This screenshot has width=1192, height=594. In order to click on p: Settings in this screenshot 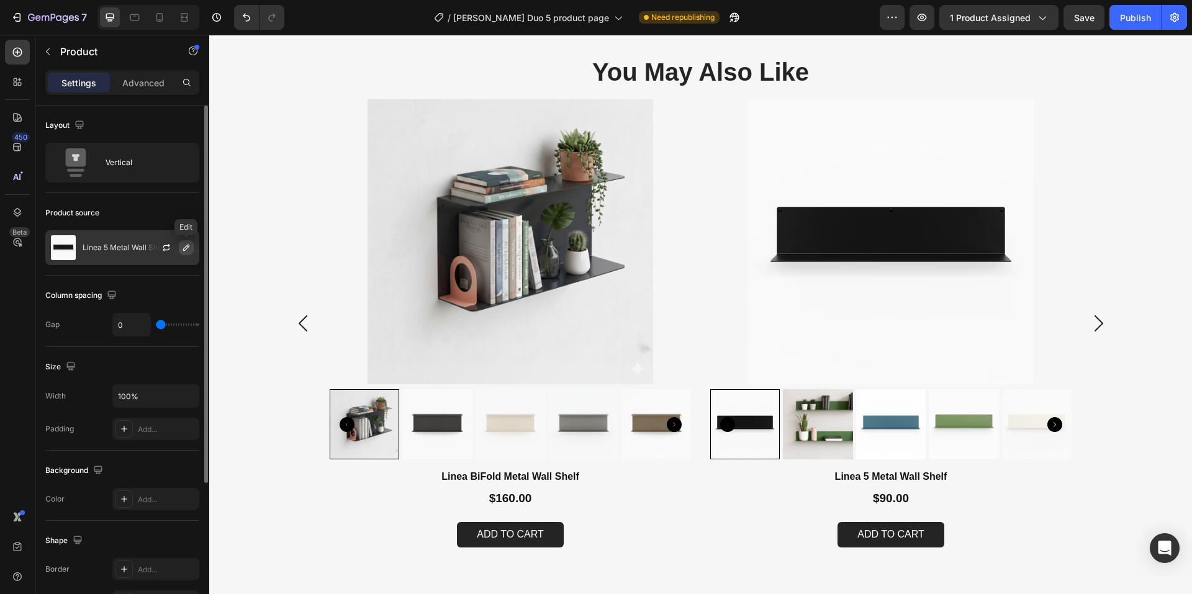, I will do `click(79, 83)`.